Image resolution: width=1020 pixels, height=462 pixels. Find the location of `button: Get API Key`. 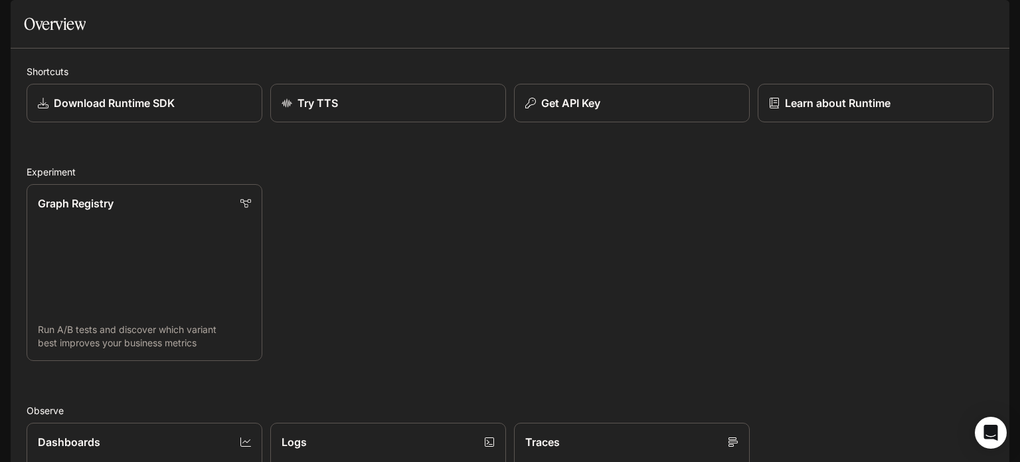

button: Get API Key is located at coordinates (632, 103).